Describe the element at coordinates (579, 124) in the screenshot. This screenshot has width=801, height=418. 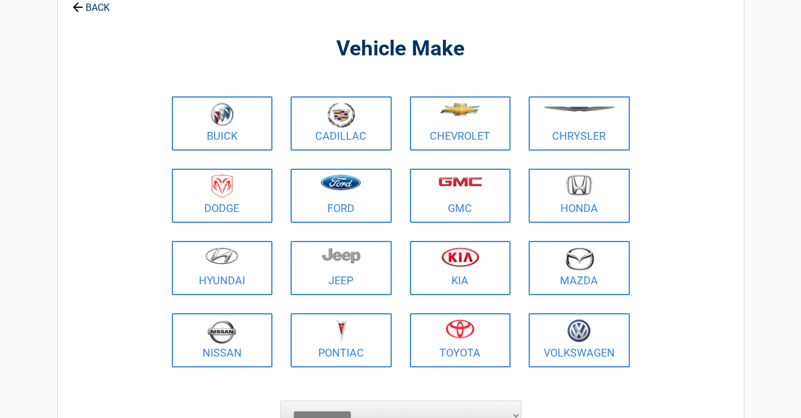
I see `a: Chrysler` at that location.